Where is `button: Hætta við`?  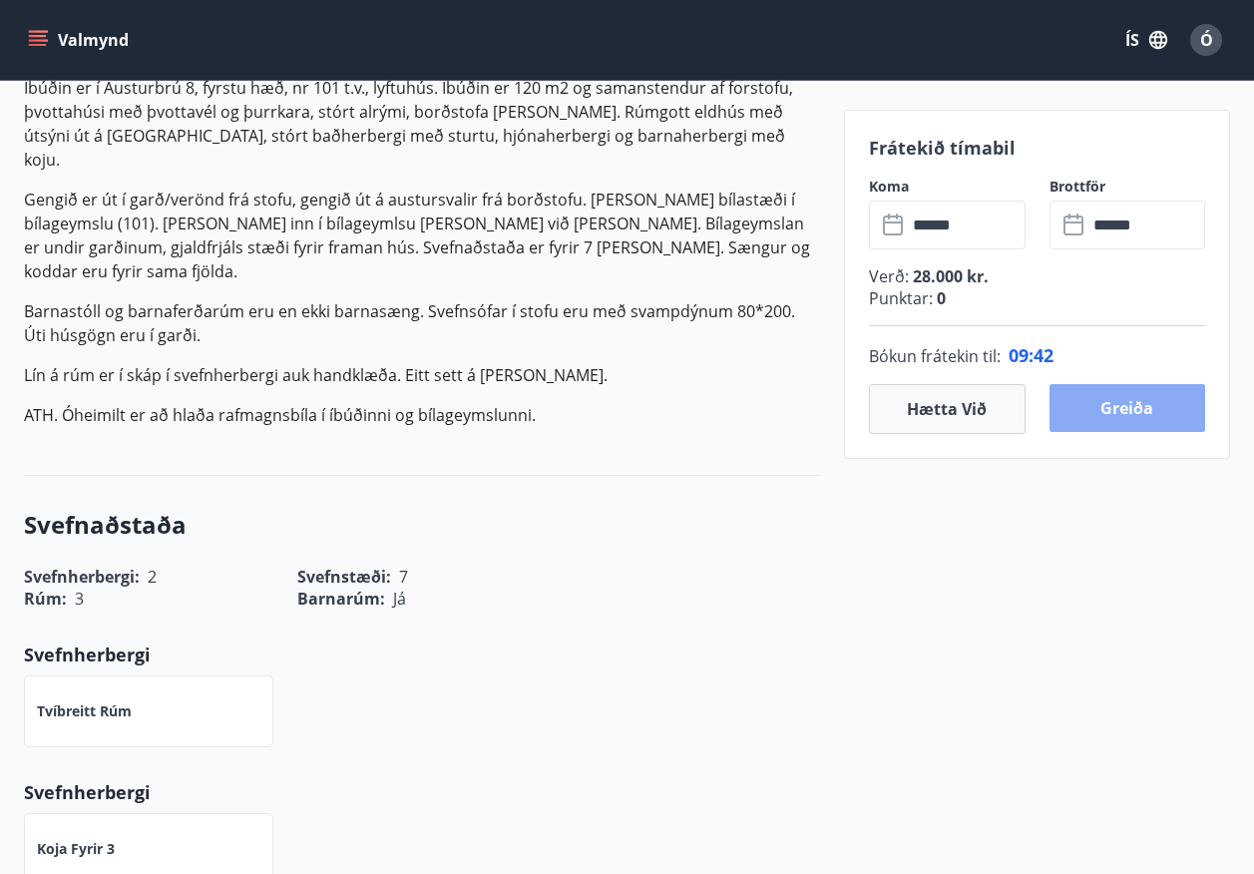
button: Hætta við is located at coordinates (947, 409).